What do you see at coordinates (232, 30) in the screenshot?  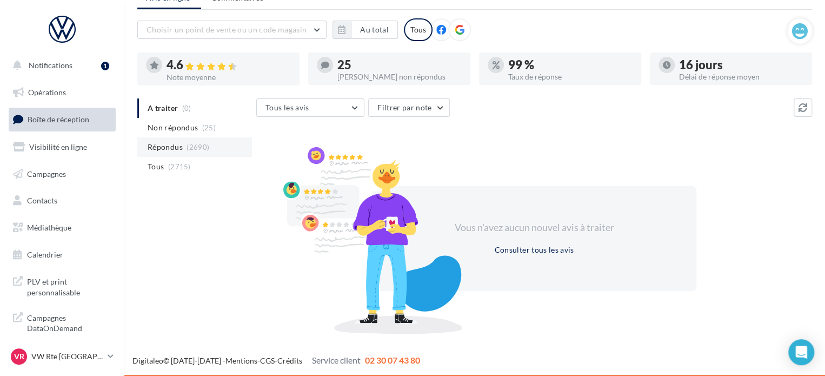 I see `button: Choisir un point de vente ou un code magasin` at bounding box center [232, 30].